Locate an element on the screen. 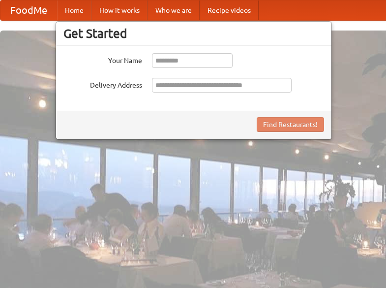 Image resolution: width=386 pixels, height=288 pixels. a: How it works is located at coordinates (120, 10).